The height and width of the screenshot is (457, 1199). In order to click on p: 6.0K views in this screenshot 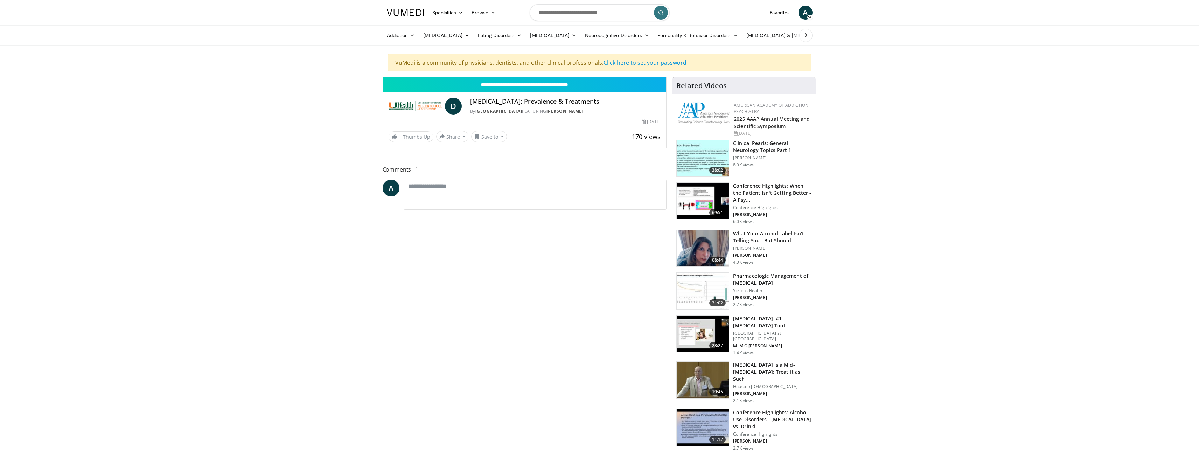, I will do `click(743, 222)`.